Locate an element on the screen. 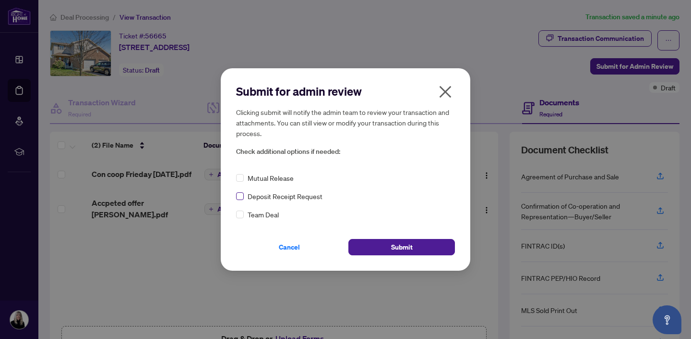 The width and height of the screenshot is (691, 339). span: Deposit Receipt Request is located at coordinates (285, 196).